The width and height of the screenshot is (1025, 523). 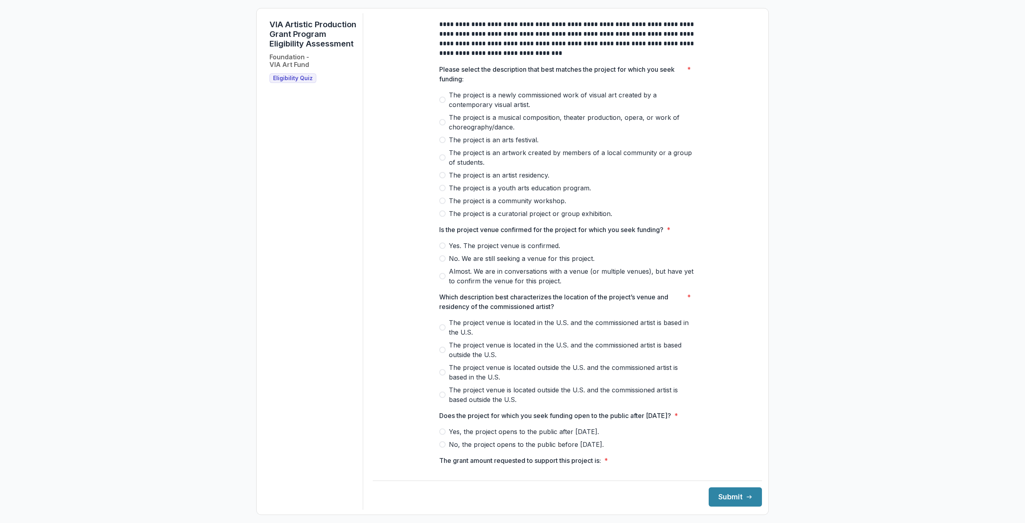 What do you see at coordinates (572, 372) in the screenshot?
I see `span: The project venue is located outside the U.S. and the commissioned artist is based in the U.S.` at bounding box center [572, 372].